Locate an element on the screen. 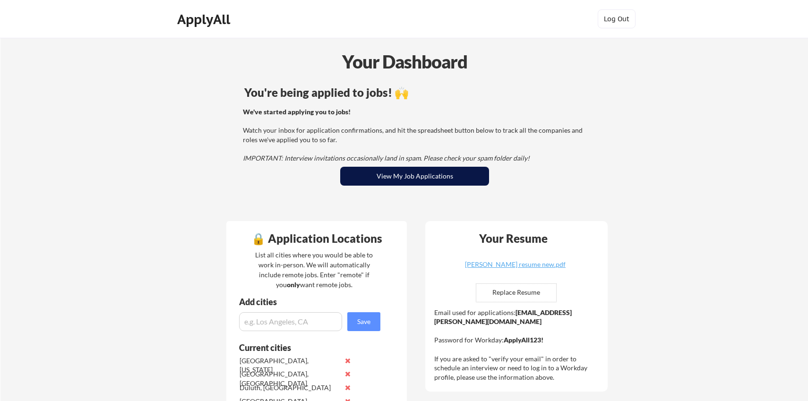 This screenshot has height=401, width=808. div: You're being applied to jobs! 🙌 is located at coordinates (415, 93).